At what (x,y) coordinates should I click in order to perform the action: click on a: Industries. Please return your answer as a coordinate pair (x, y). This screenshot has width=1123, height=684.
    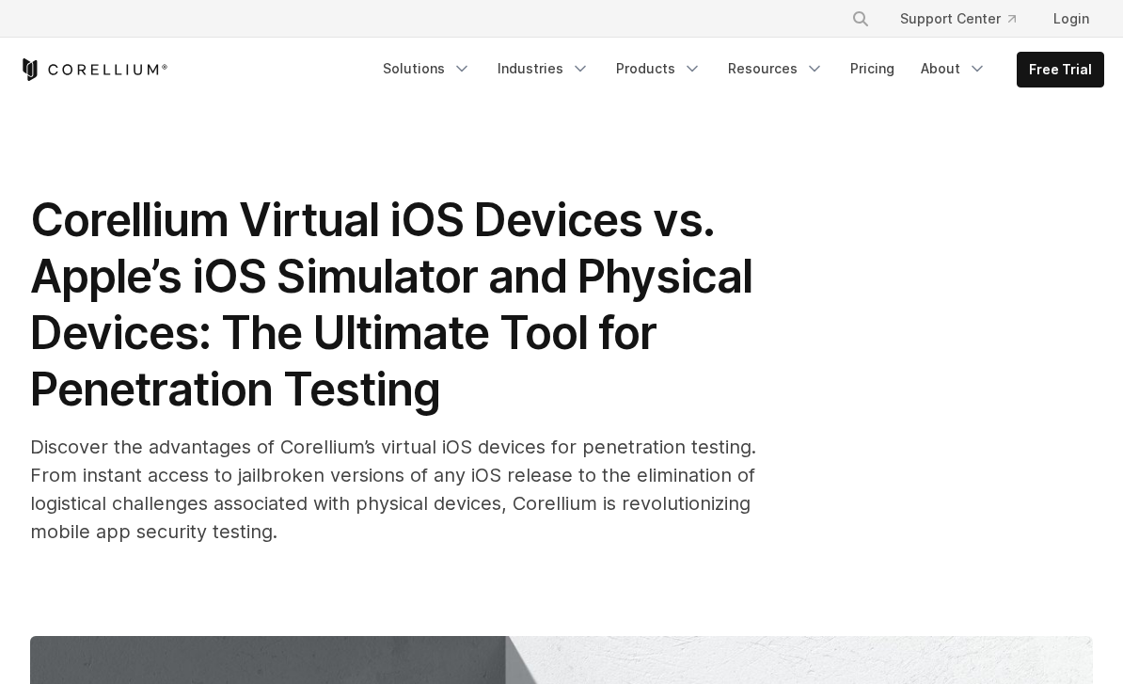
    Looking at the image, I should click on (544, 69).